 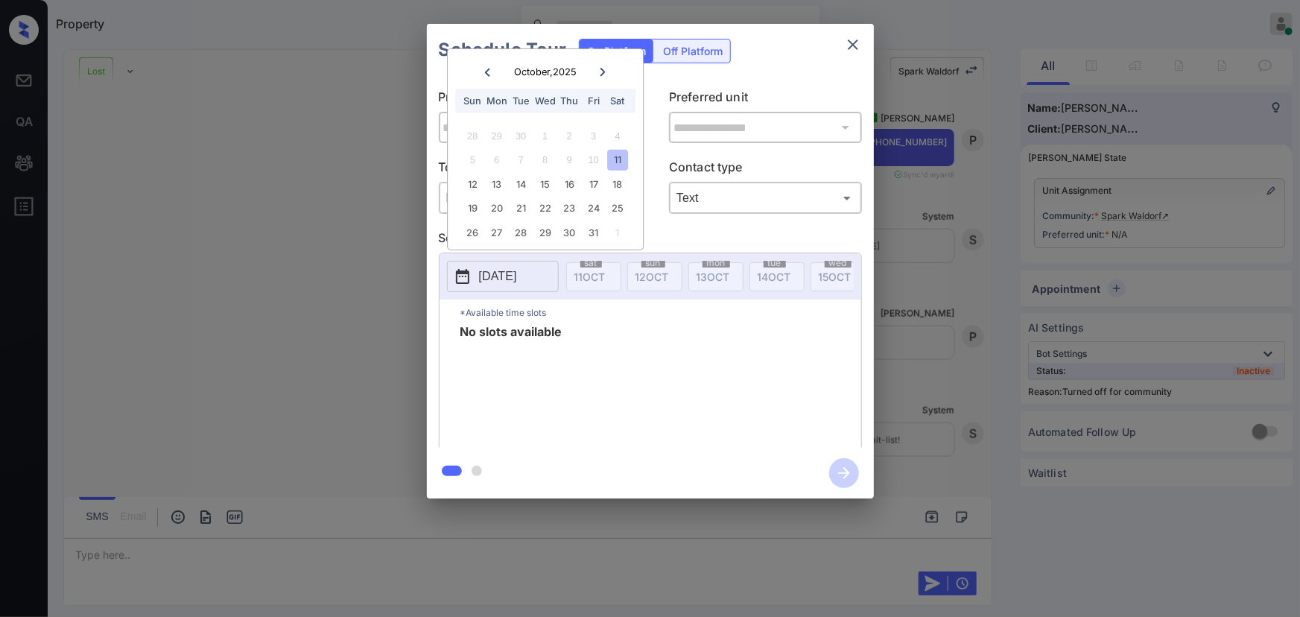 I want to click on div: Choose Sunday, October 19th, 2025, so click(x=472, y=208).